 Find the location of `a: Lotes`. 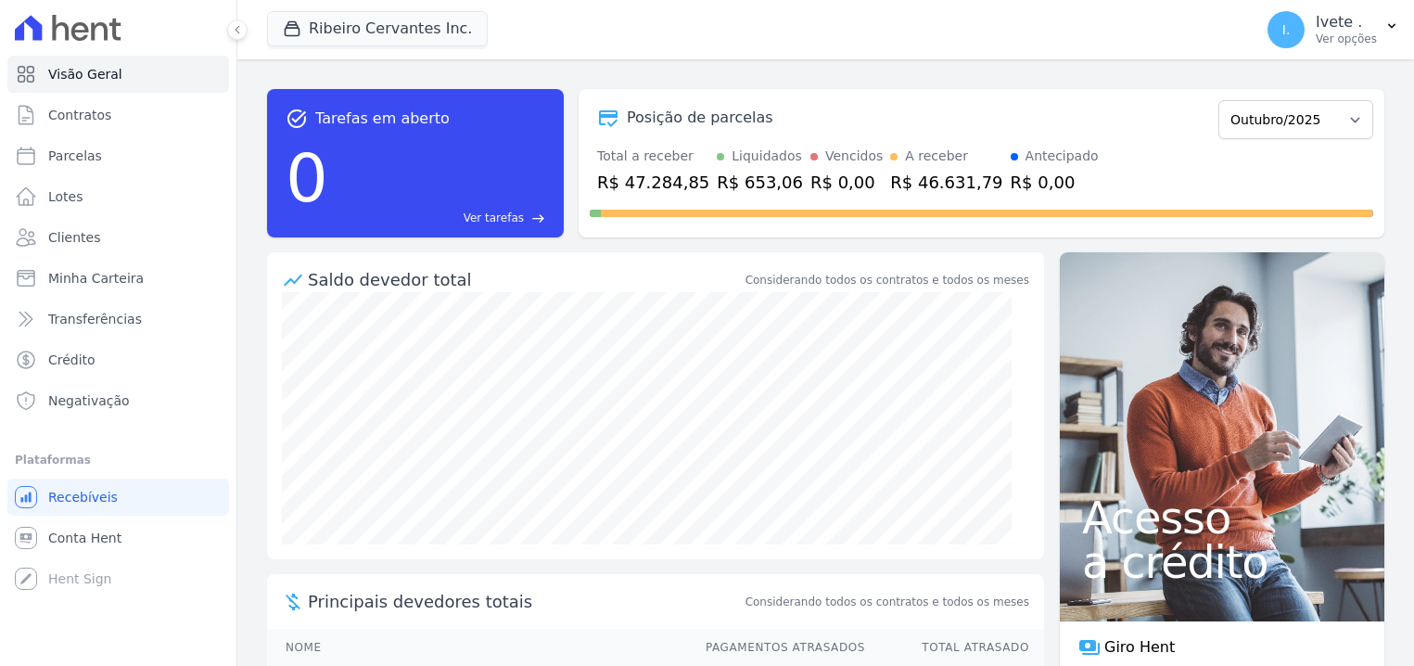

a: Lotes is located at coordinates (118, 197).